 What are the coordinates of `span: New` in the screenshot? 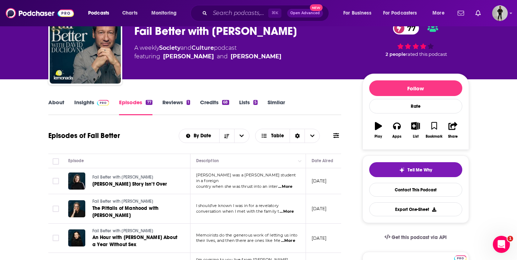 It's located at (316, 7).